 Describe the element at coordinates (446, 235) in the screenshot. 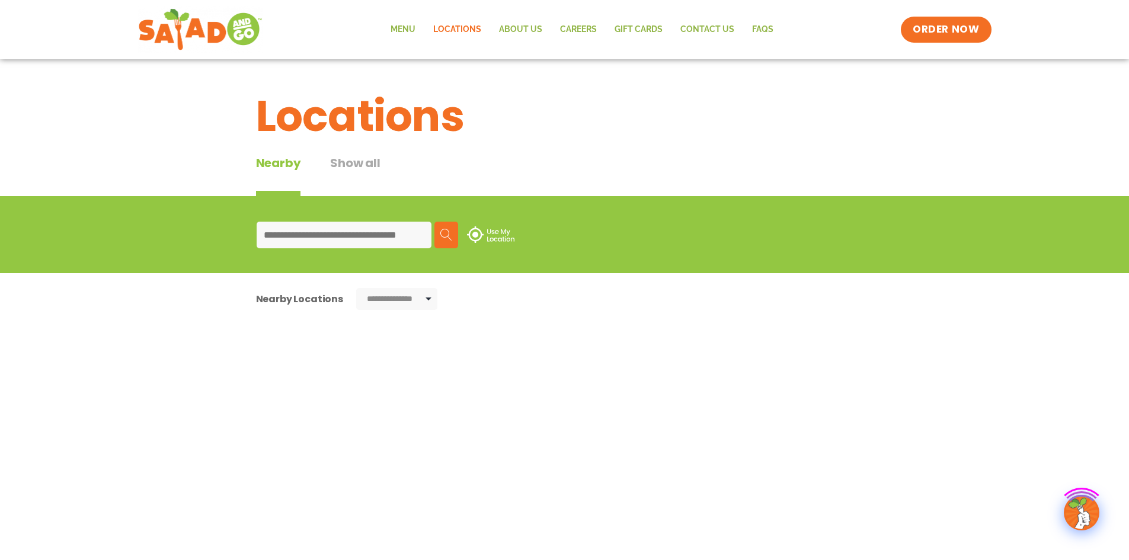

I see `img: search.svg` at that location.